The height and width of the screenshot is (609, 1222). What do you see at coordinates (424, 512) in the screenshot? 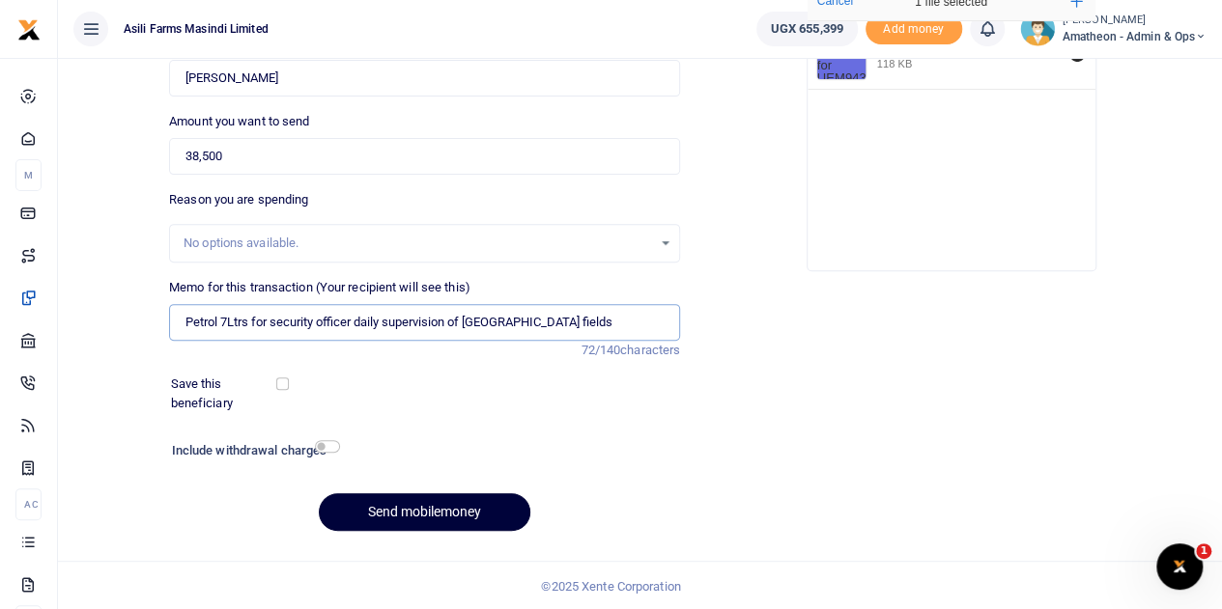
I see `button: Send mobilemoney` at bounding box center [424, 512].